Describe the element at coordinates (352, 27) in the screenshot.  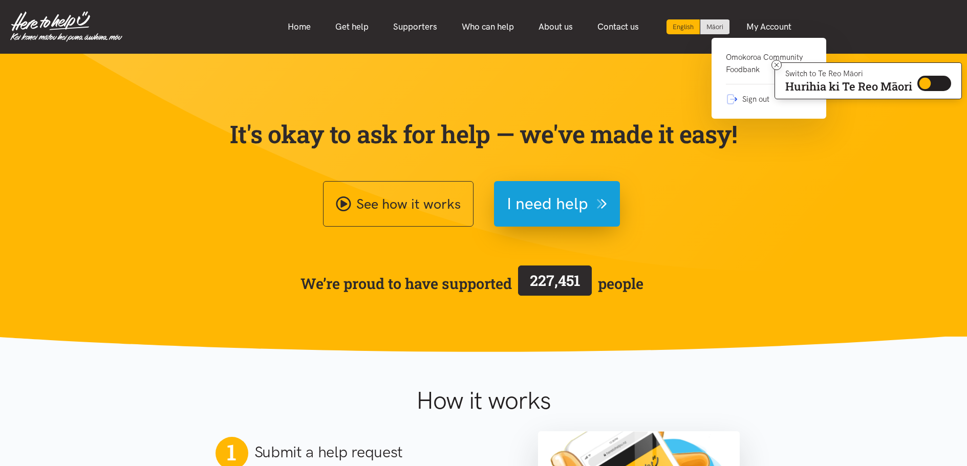
I see `a: Get help` at that location.